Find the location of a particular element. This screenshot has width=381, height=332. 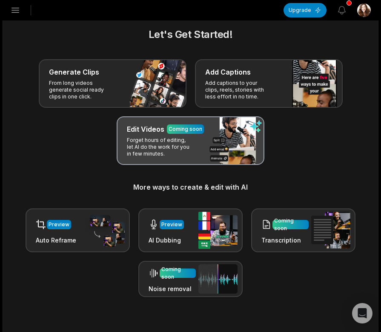

h3: Add Captions is located at coordinates (228, 72).